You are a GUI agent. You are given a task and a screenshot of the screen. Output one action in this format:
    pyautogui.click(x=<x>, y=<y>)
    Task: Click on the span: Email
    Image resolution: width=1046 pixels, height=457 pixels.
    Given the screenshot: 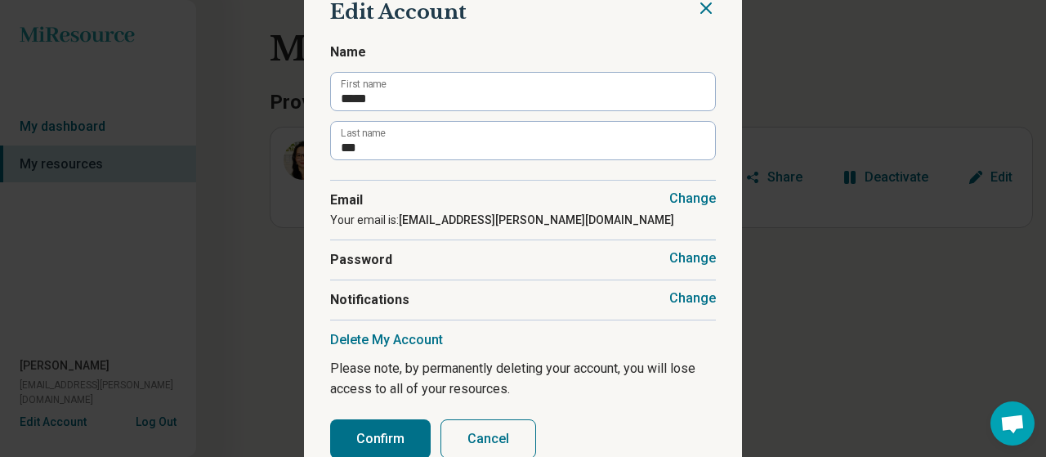 What is the action you would take?
    pyautogui.click(x=523, y=200)
    